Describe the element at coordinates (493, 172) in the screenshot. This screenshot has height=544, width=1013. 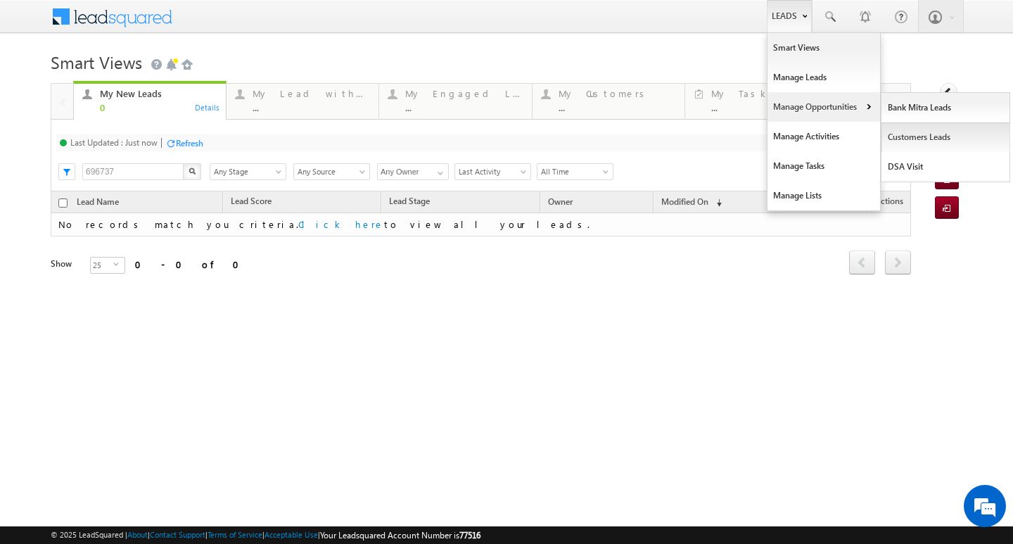
I see `a: Last Activity` at that location.